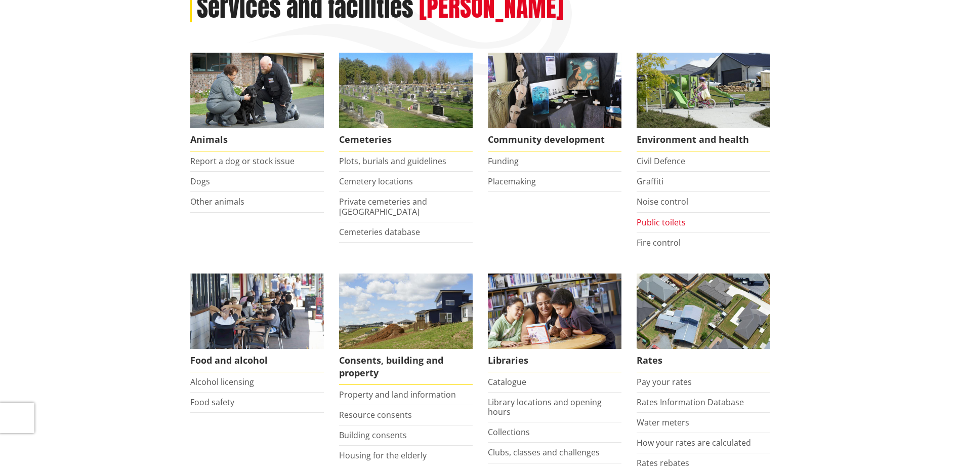 Image resolution: width=960 pixels, height=466 pixels. I want to click on a: New Pokeno housing development Consents, building and property, so click(406, 329).